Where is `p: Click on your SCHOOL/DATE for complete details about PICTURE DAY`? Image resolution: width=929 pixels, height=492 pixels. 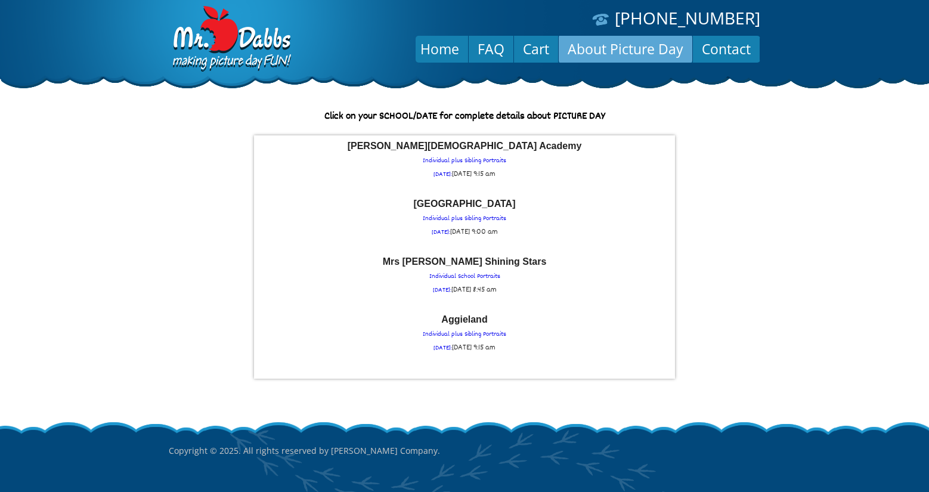 p: Click on your SCHOOL/DATE for complete details about PICTURE DAY is located at coordinates (465, 117).